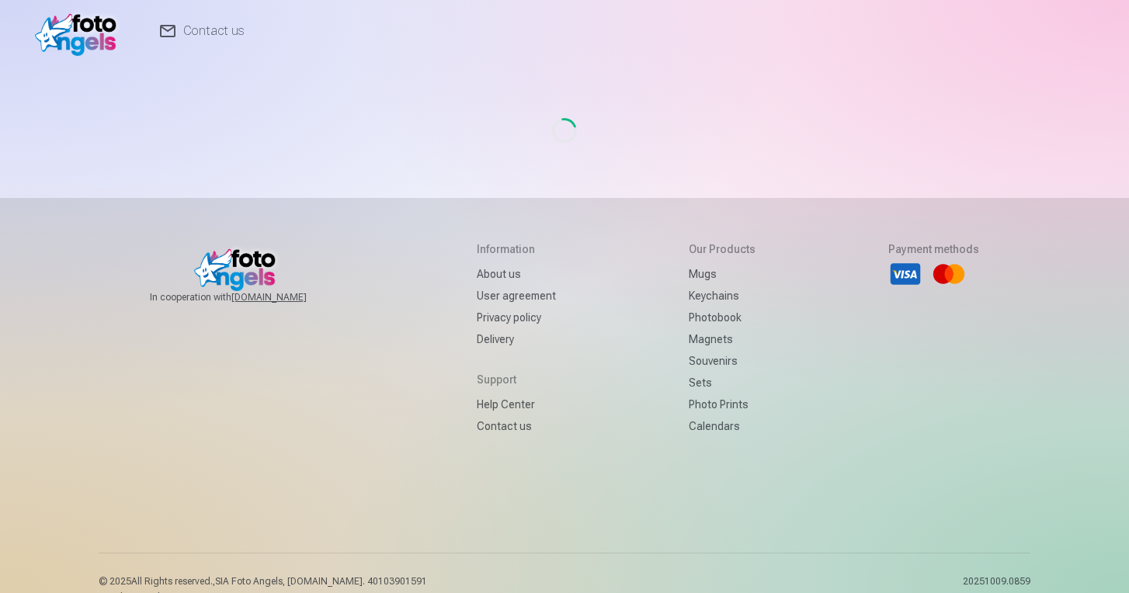 The image size is (1129, 593). Describe the element at coordinates (722, 296) in the screenshot. I see `a: Keychains` at that location.